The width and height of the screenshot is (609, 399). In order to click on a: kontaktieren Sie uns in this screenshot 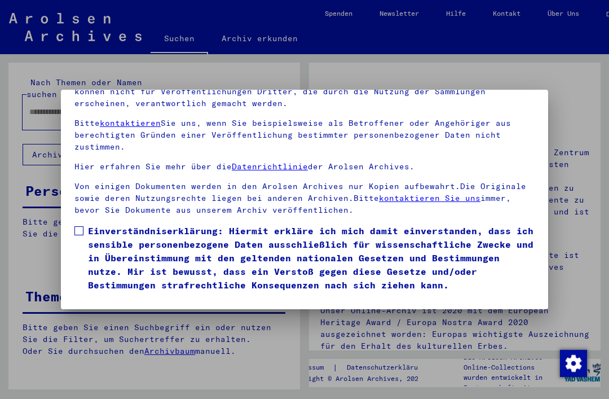, I will do `click(430, 198)`.